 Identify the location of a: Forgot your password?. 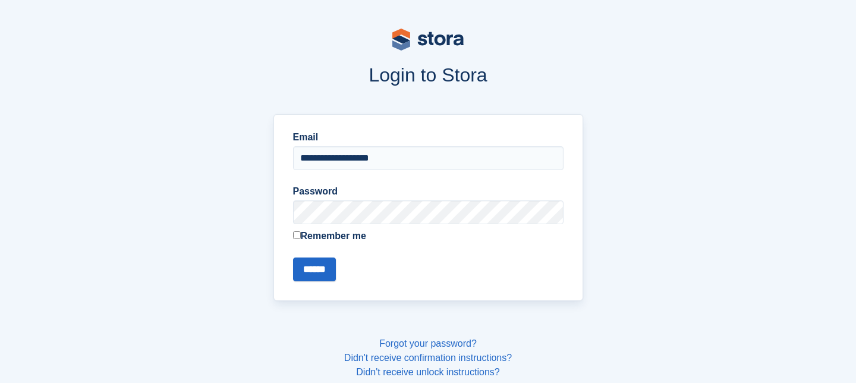
(428, 343).